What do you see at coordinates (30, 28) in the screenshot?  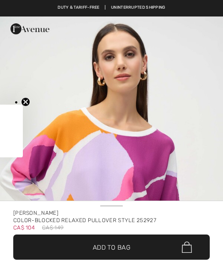 I see `a: 1ère Avenue` at bounding box center [30, 28].